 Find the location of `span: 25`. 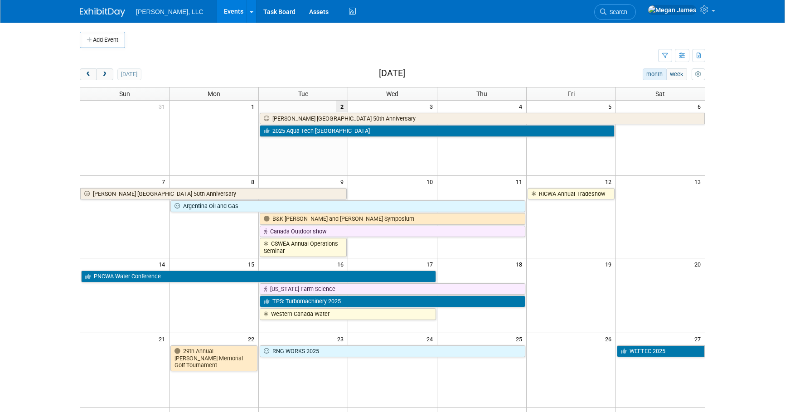

span: 25 is located at coordinates (520, 339).